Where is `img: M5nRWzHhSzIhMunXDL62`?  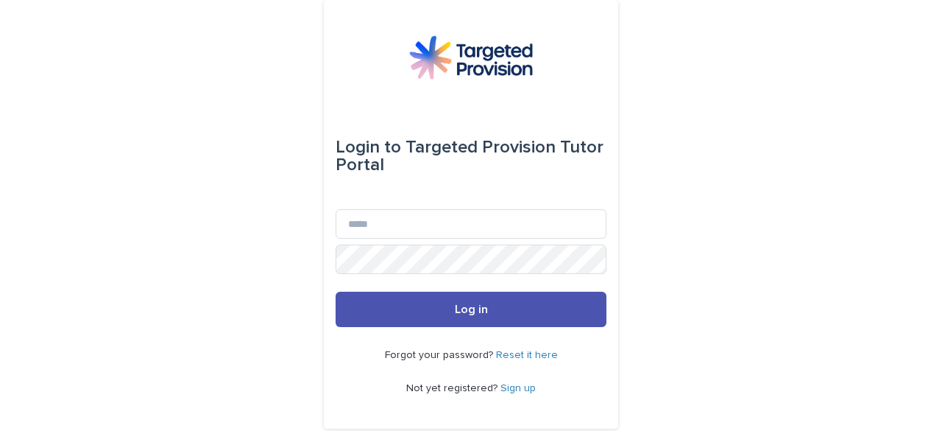
img: M5nRWzHhSzIhMunXDL62 is located at coordinates (471, 57).